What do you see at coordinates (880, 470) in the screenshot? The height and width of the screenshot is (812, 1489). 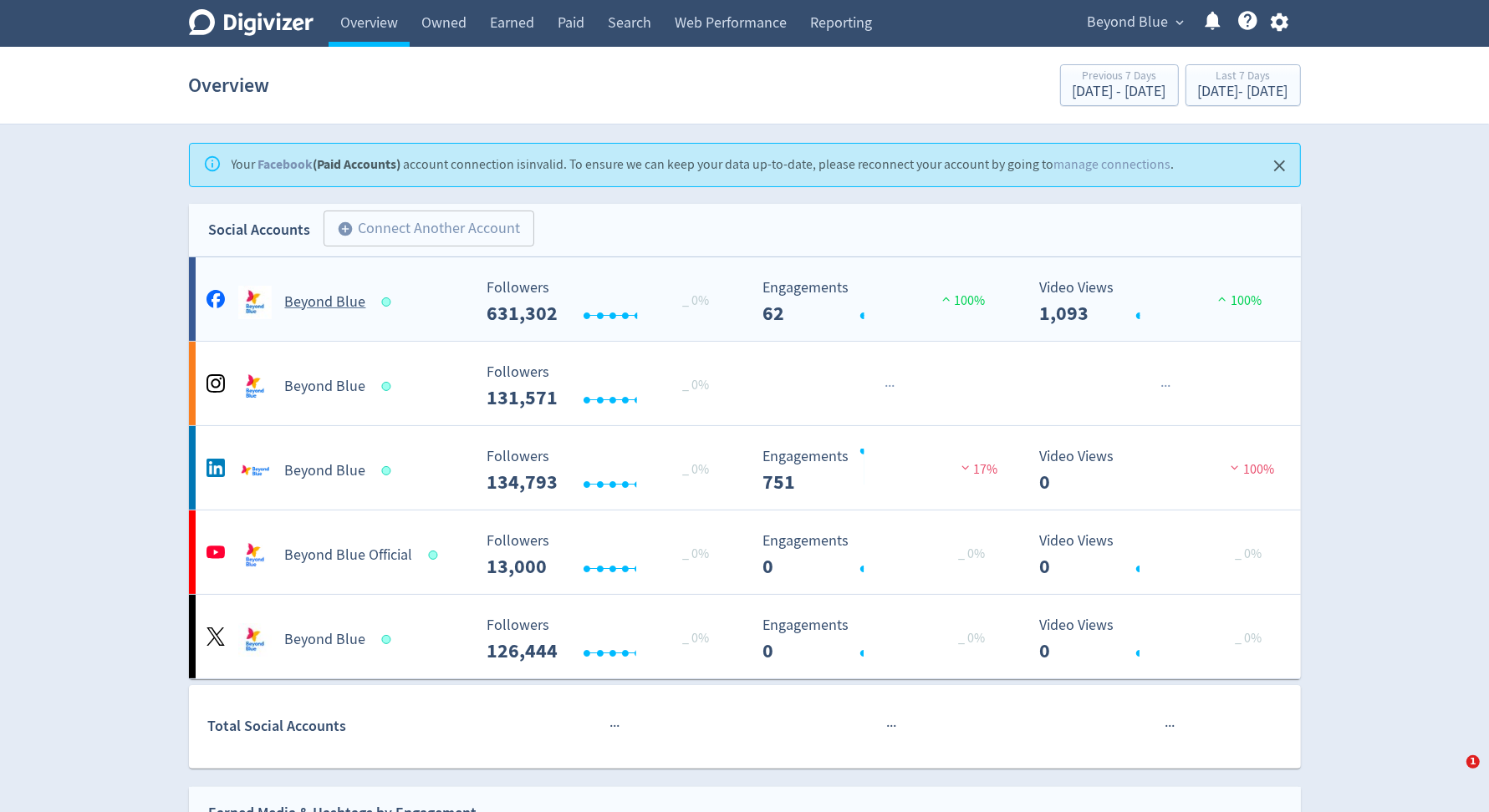 I see `svg: Engagements 751` at bounding box center [880, 470].